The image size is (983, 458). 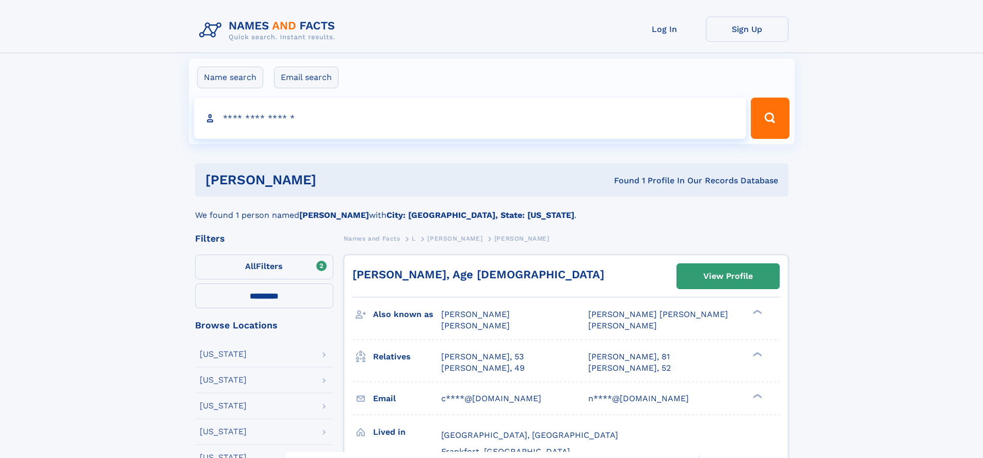 I want to click on h3: Lived in, so click(x=407, y=432).